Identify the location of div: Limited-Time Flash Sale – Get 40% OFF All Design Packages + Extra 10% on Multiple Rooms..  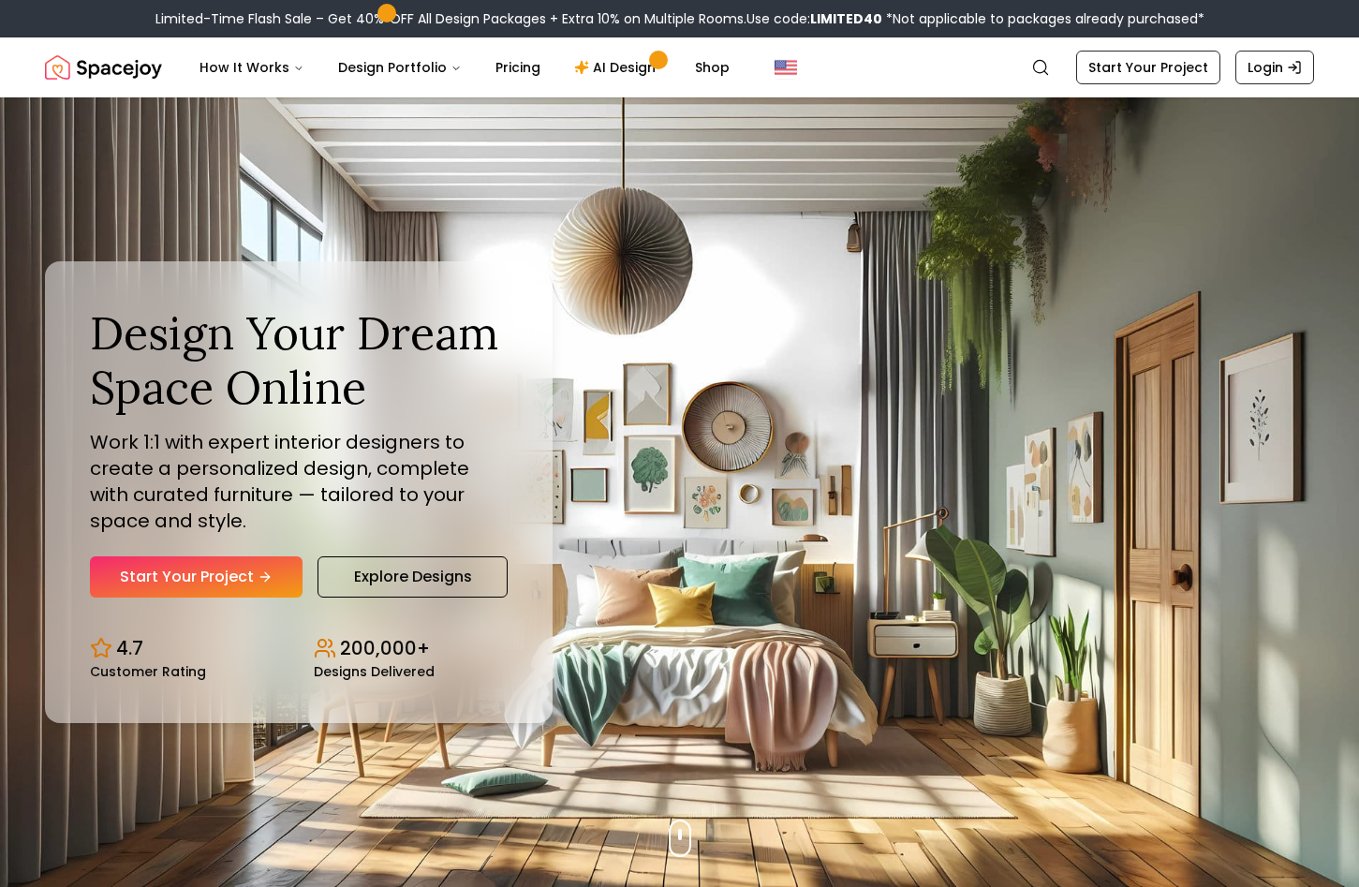
(680, 19).